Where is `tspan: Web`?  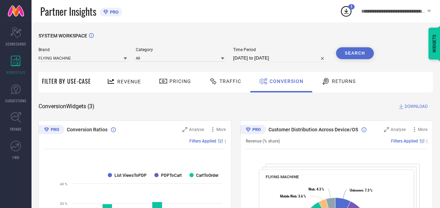
tspan: Web is located at coordinates (312, 189).